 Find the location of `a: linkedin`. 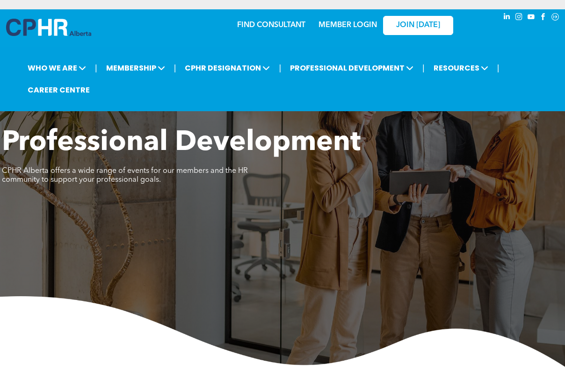

a: linkedin is located at coordinates (507, 18).